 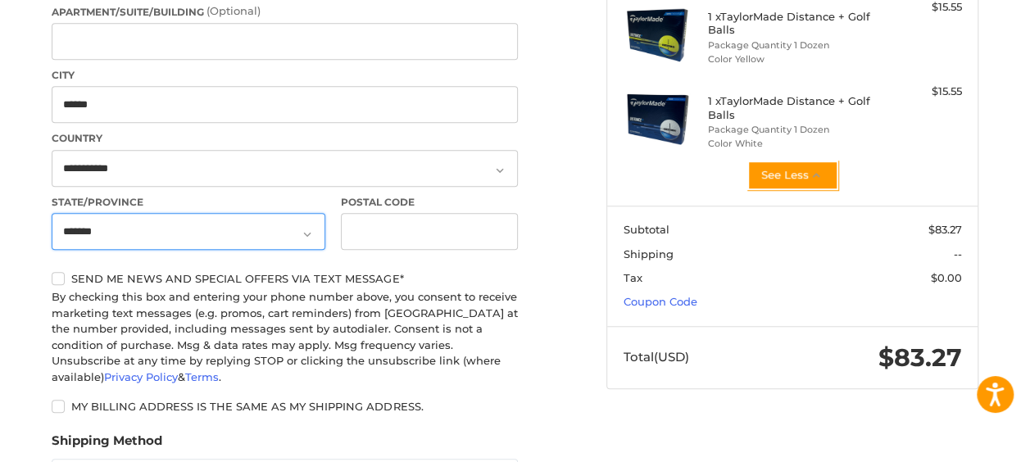 I want to click on li: Color Yellow, so click(x=791, y=59).